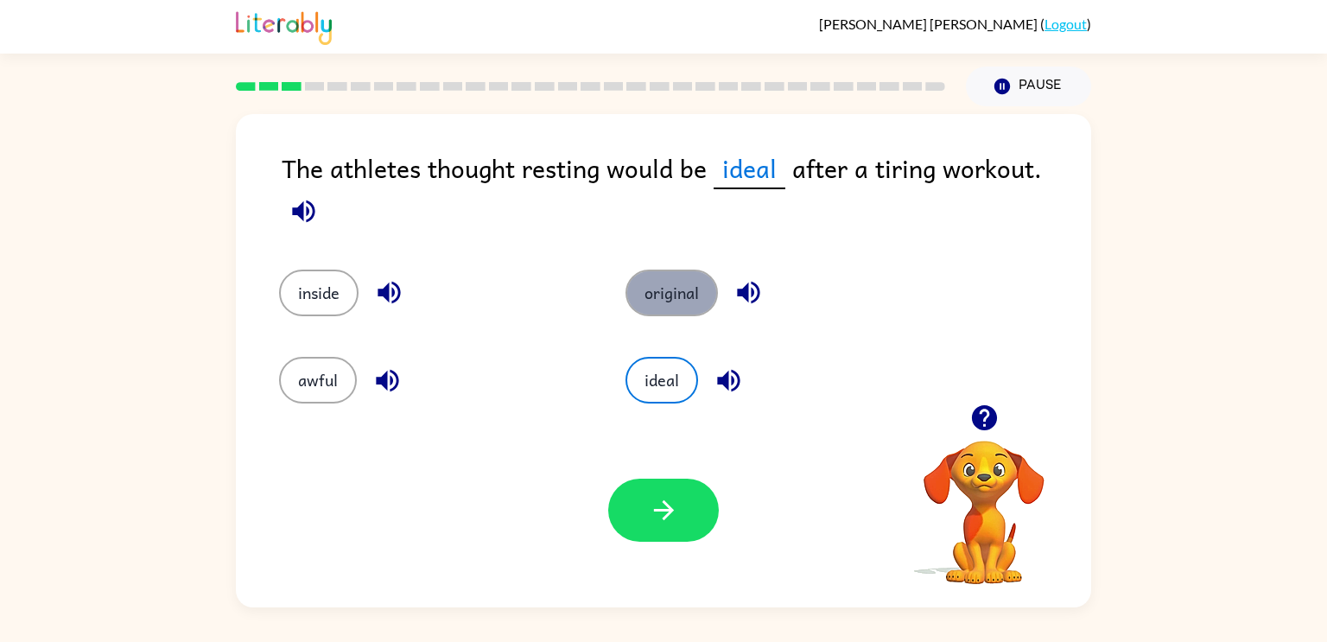 This screenshot has width=1327, height=642. What do you see at coordinates (671, 293) in the screenshot?
I see `button: original` at bounding box center [671, 293].